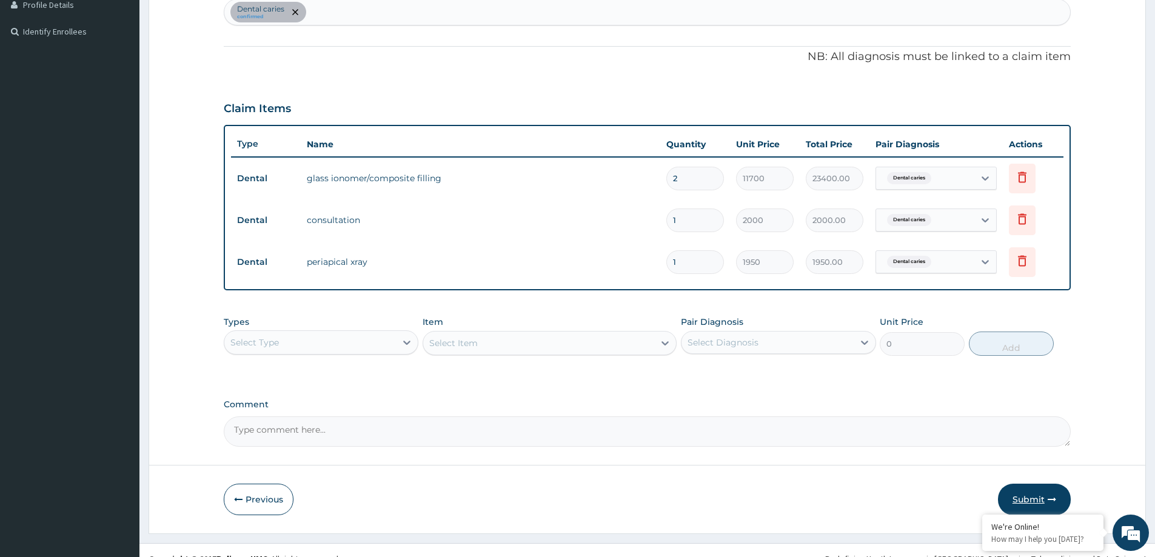 The image size is (1155, 557). Describe the element at coordinates (834, 144) in the screenshot. I see `th: Total Price` at that location.